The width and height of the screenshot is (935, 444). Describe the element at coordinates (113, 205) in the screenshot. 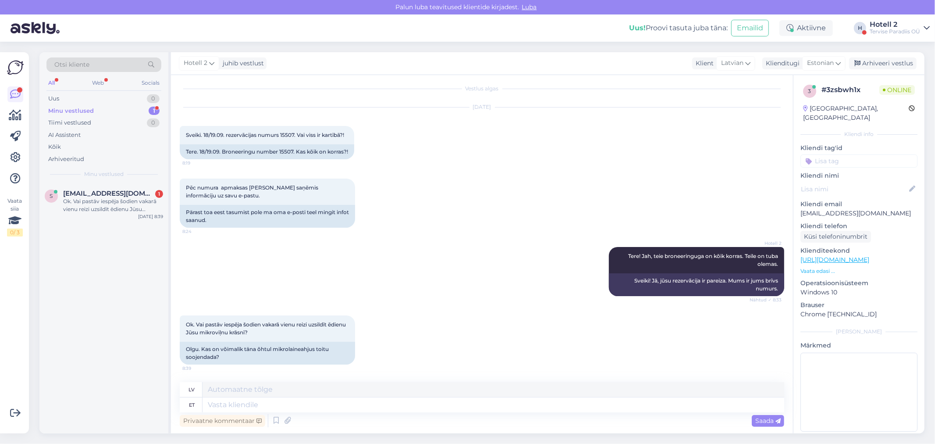

I see `div: Ok. Vai pastāv iespēja šodien vakarā vienu reizi uzsildīt ēdienu Jūsu mikroviļnu krāsnī?` at that location.